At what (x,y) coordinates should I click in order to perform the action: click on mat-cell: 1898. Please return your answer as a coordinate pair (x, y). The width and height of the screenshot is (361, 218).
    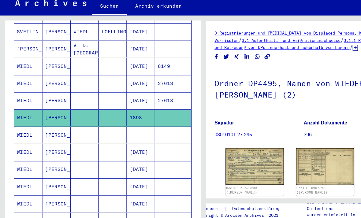
    Looking at the image, I should click on (125, 120).